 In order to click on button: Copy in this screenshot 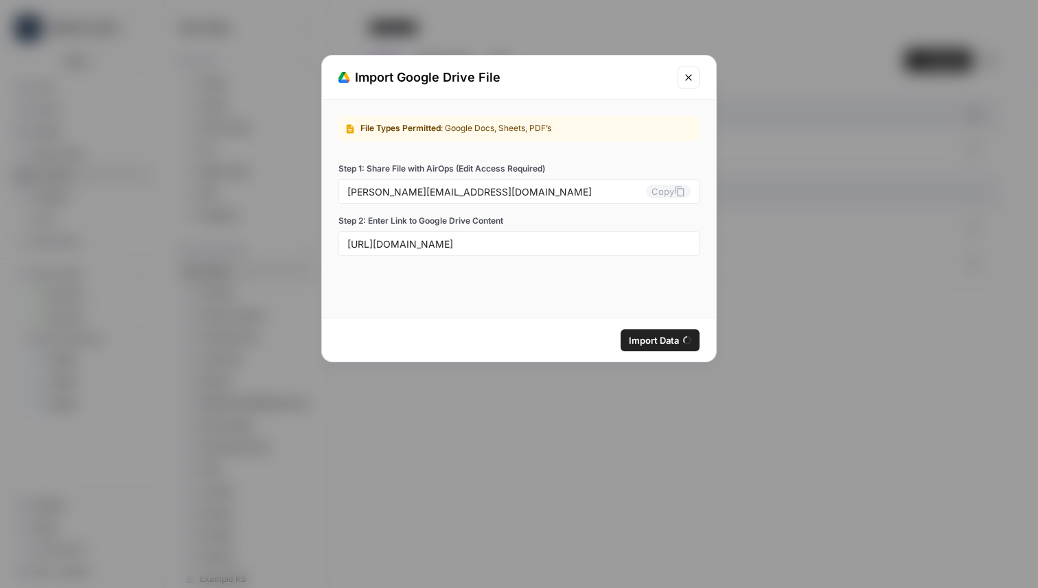, I will do `click(668, 192)`.